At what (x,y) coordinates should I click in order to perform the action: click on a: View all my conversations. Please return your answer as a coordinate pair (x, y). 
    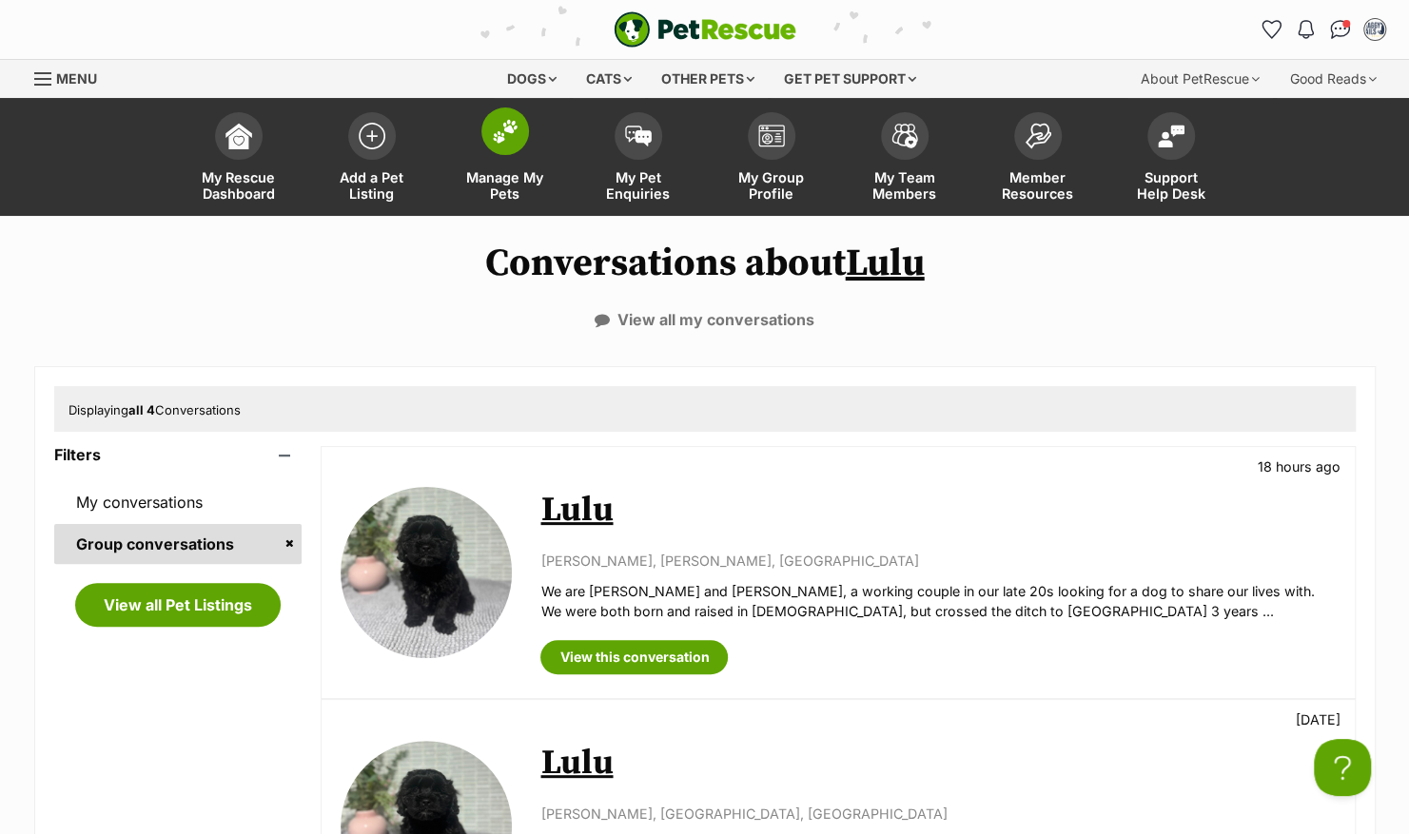
    Looking at the image, I should click on (704, 320).